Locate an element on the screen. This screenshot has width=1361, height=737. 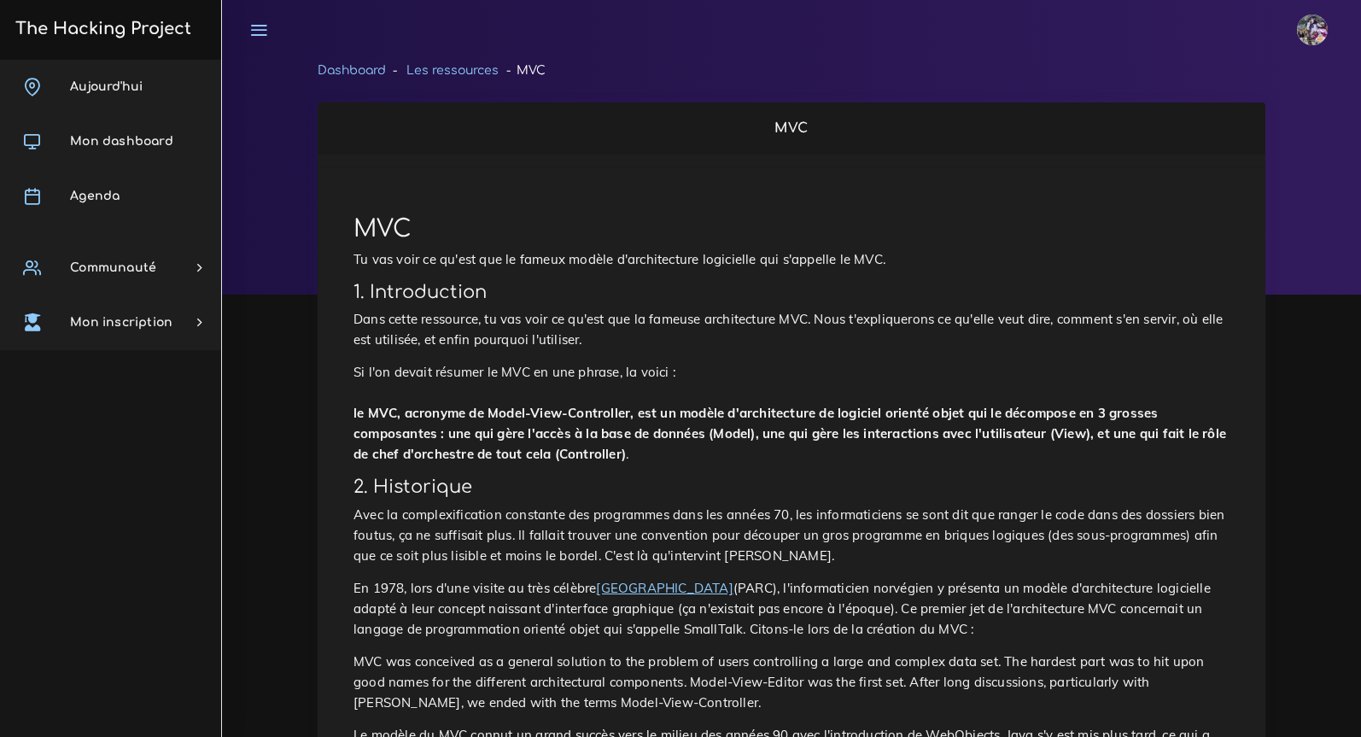
p: Si l'on devait résumer le MVC en une phrase, la voici : . is located at coordinates (792, 413).